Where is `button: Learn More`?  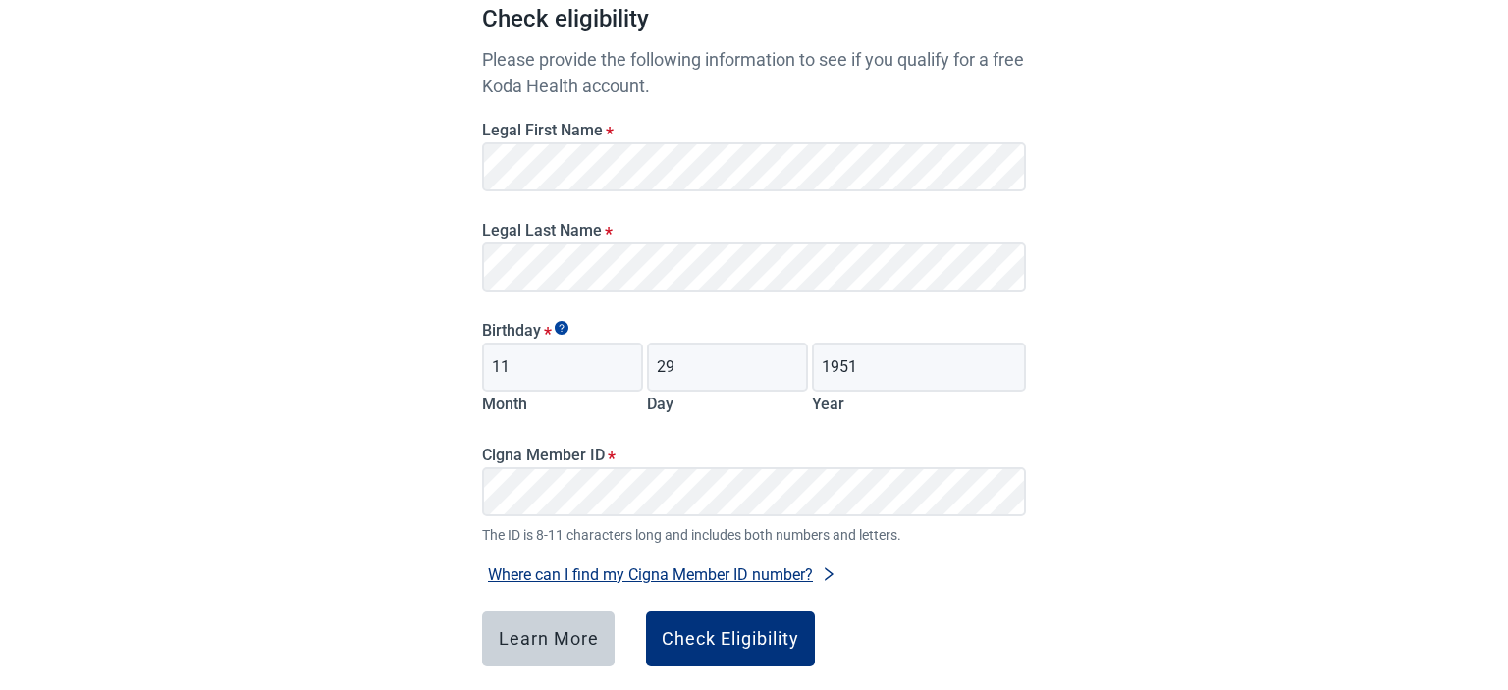 button: Learn More is located at coordinates (548, 639).